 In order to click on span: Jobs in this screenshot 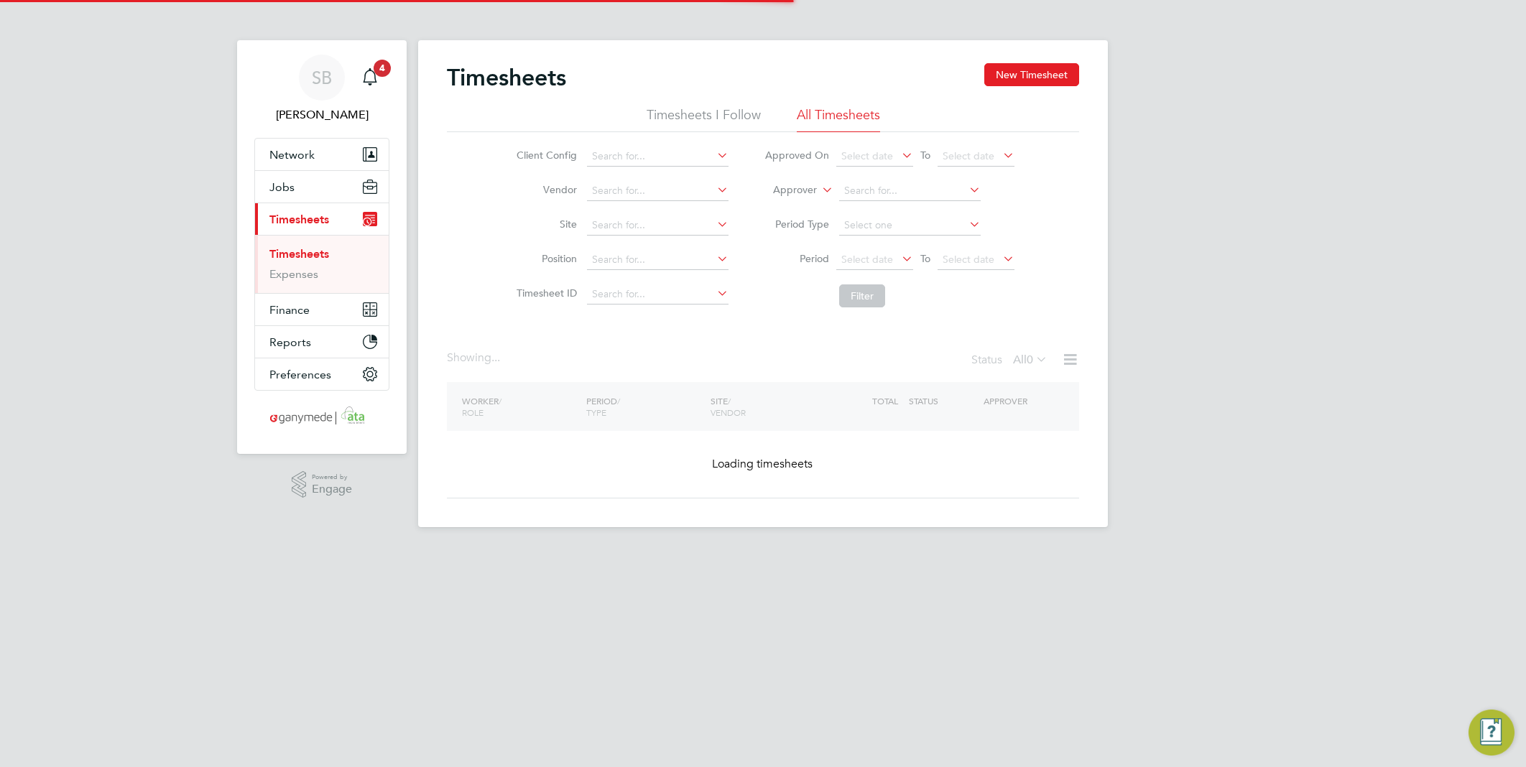, I will do `click(282, 187)`.